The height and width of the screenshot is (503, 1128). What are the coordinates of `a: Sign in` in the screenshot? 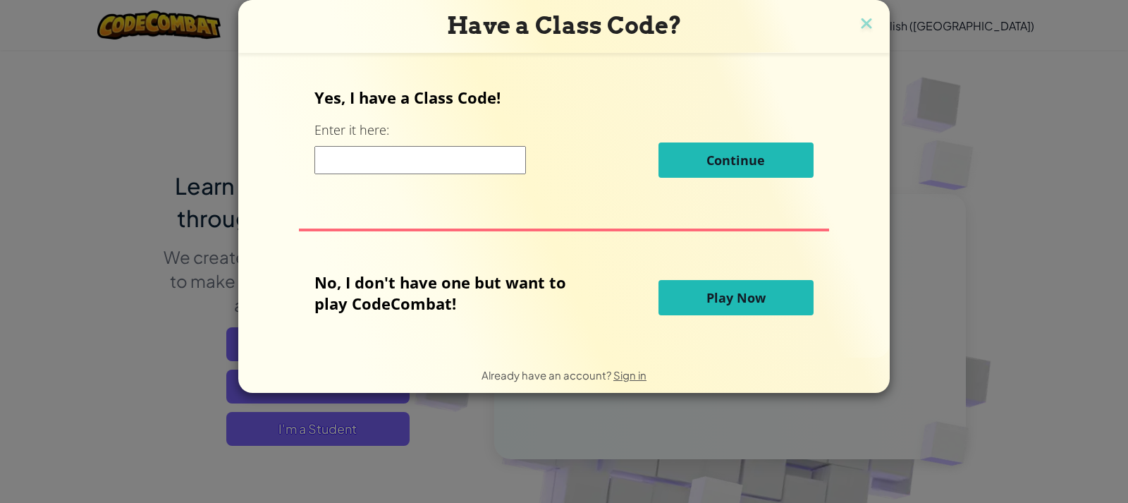 It's located at (629, 374).